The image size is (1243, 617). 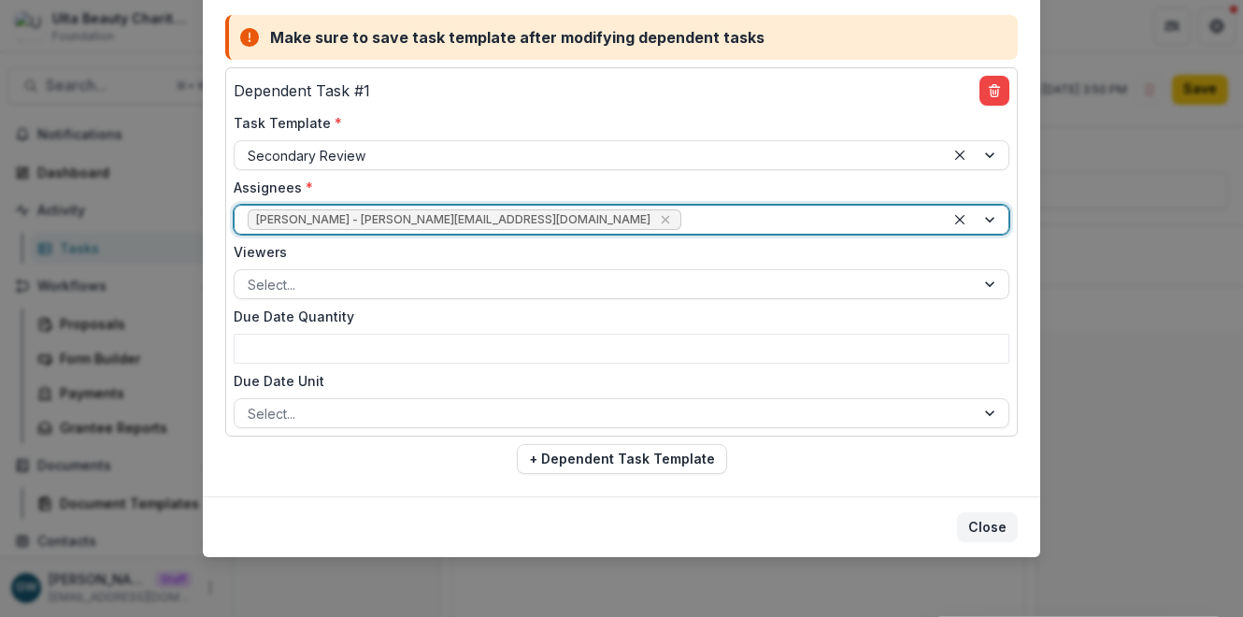 I want to click on label: Assignees, so click(x=616, y=187).